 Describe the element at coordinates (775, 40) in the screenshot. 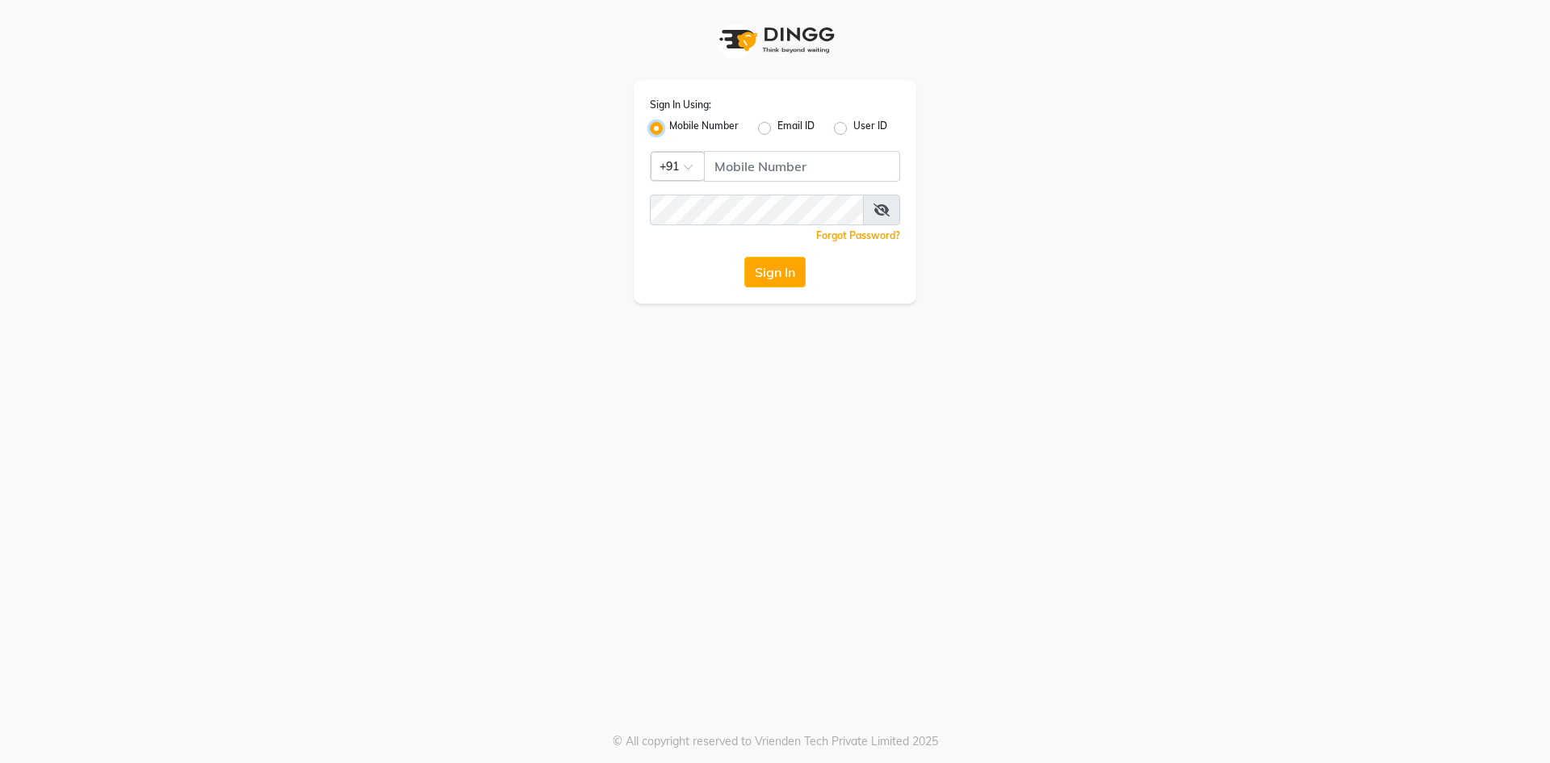

I see `img: logo1.svg` at that location.